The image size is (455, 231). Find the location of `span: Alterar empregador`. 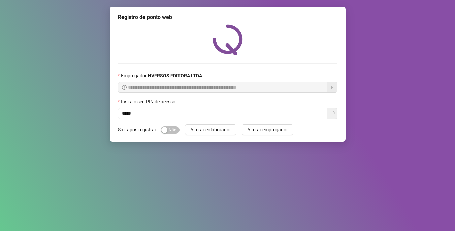

span: Alterar empregador is located at coordinates (267, 130).